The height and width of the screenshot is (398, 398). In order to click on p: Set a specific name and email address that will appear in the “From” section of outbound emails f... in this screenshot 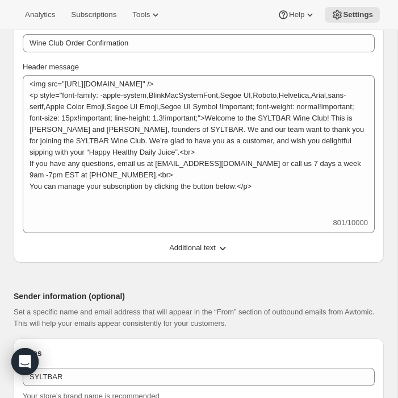, I will do `click(194, 317)`.